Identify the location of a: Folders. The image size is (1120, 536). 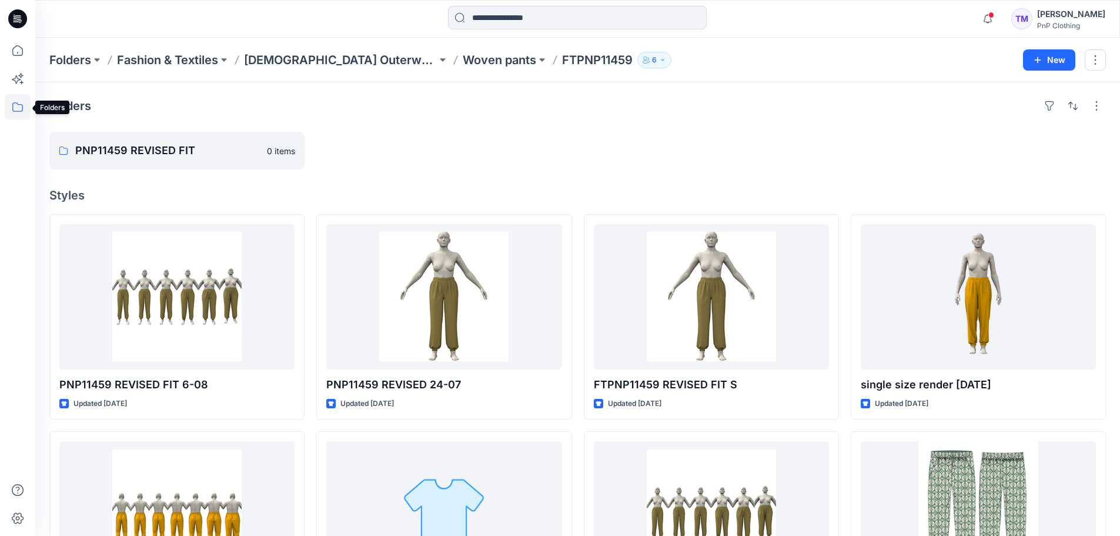
(70, 60).